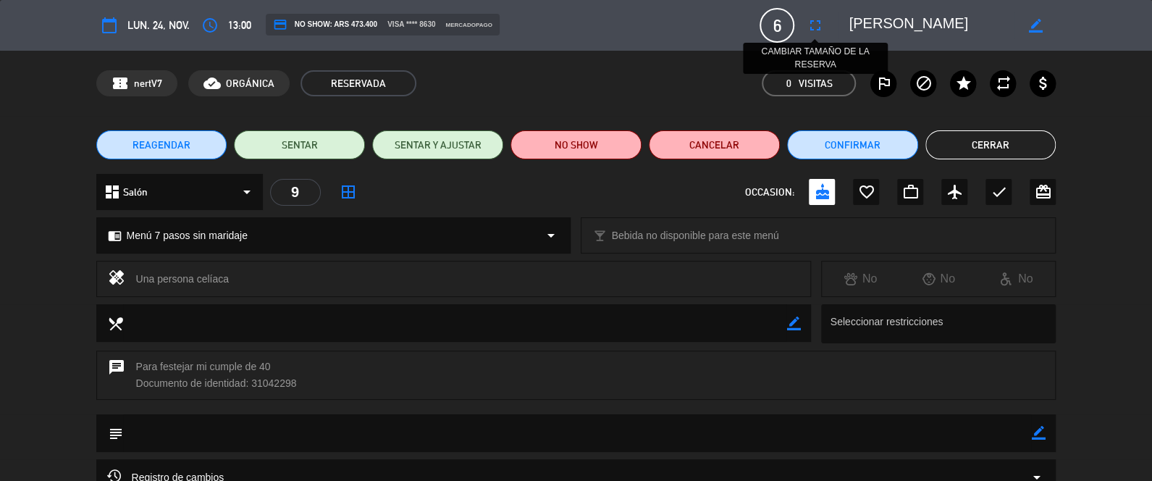 This screenshot has width=1152, height=481. I want to click on i: block, so click(923, 83).